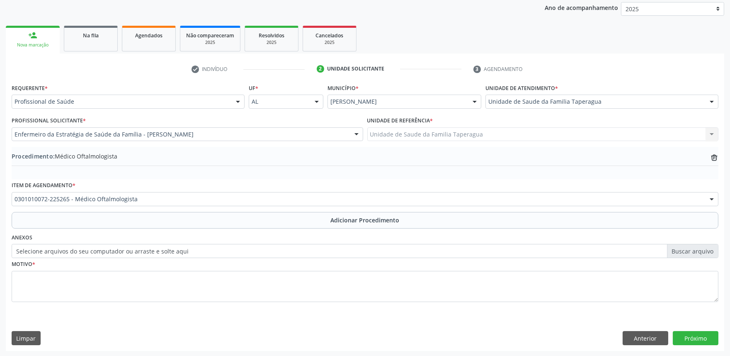 The height and width of the screenshot is (356, 730). I want to click on label: Unidade de atendimento, so click(522, 88).